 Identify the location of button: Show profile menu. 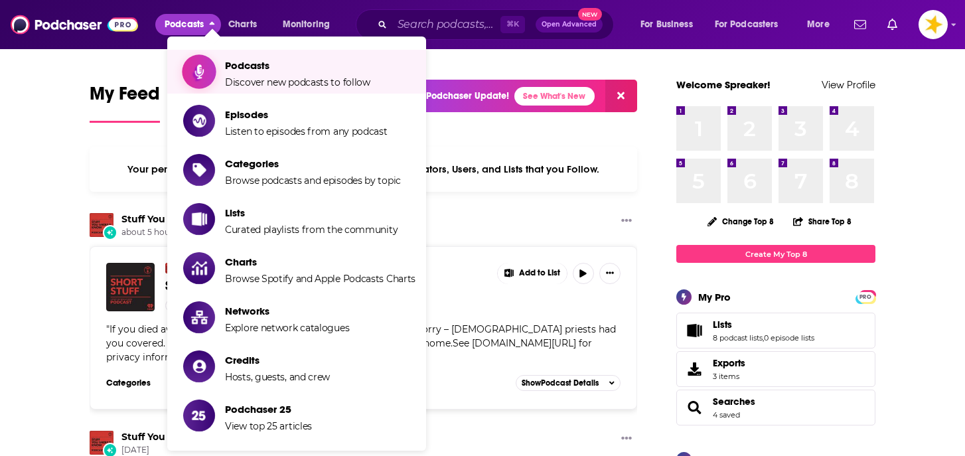
(933, 25).